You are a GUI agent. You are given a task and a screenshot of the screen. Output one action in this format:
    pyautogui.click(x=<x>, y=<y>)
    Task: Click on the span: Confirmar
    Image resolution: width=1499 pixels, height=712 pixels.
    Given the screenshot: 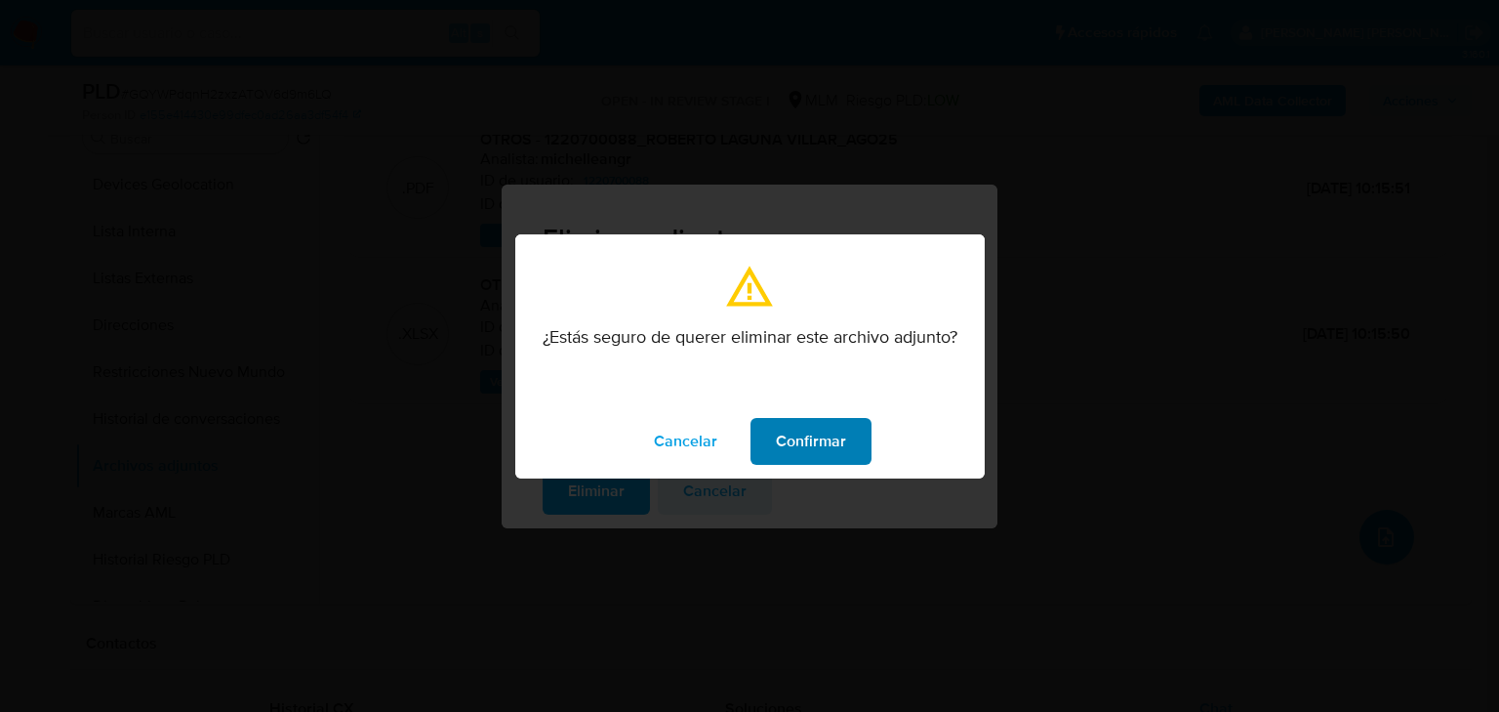 What is the action you would take?
    pyautogui.click(x=811, y=441)
    